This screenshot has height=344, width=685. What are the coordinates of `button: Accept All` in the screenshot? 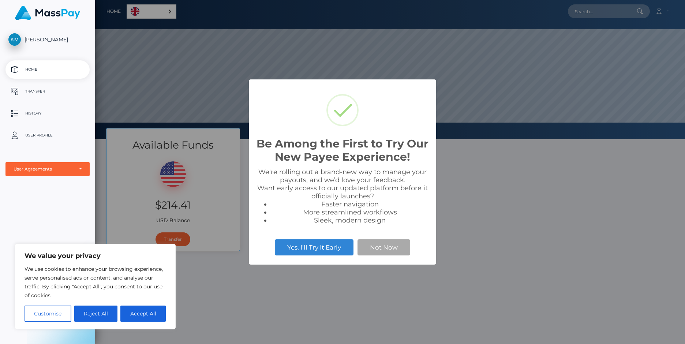 It's located at (143, 314).